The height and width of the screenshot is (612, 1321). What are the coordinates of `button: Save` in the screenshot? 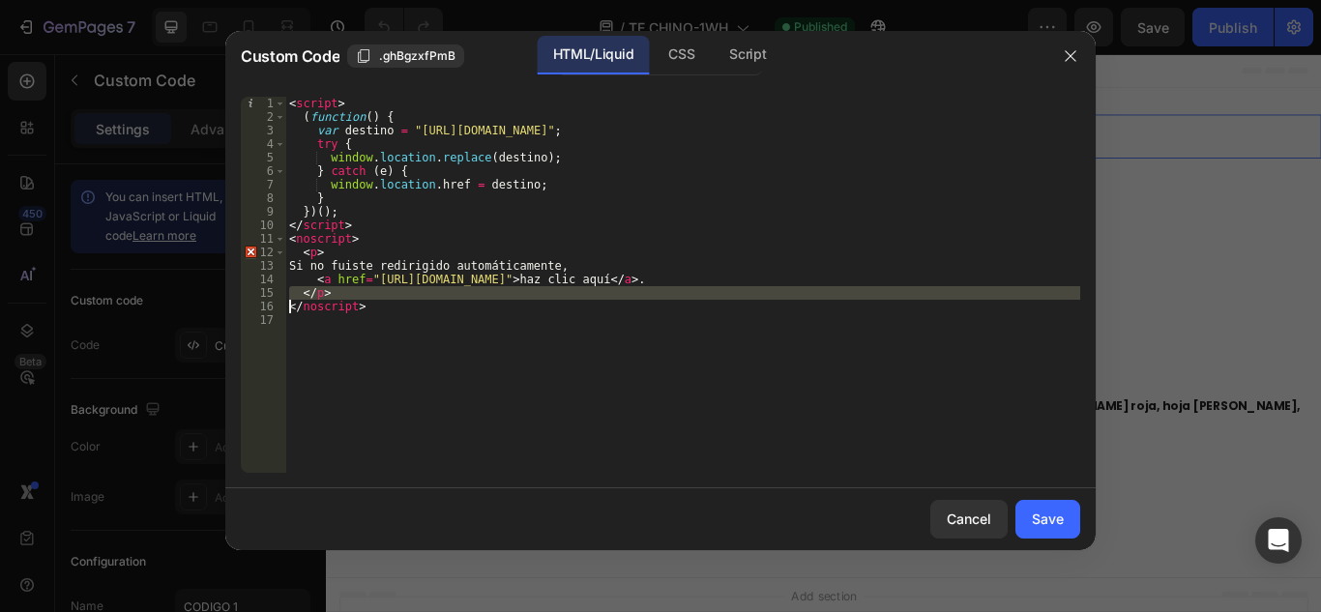 It's located at (1048, 519).